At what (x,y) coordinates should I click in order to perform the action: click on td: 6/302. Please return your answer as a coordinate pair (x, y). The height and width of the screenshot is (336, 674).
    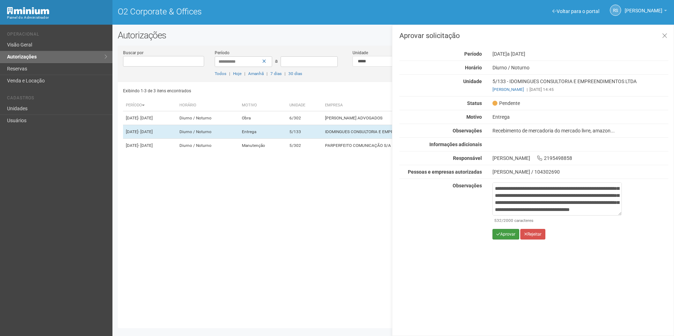
    Looking at the image, I should click on (304, 118).